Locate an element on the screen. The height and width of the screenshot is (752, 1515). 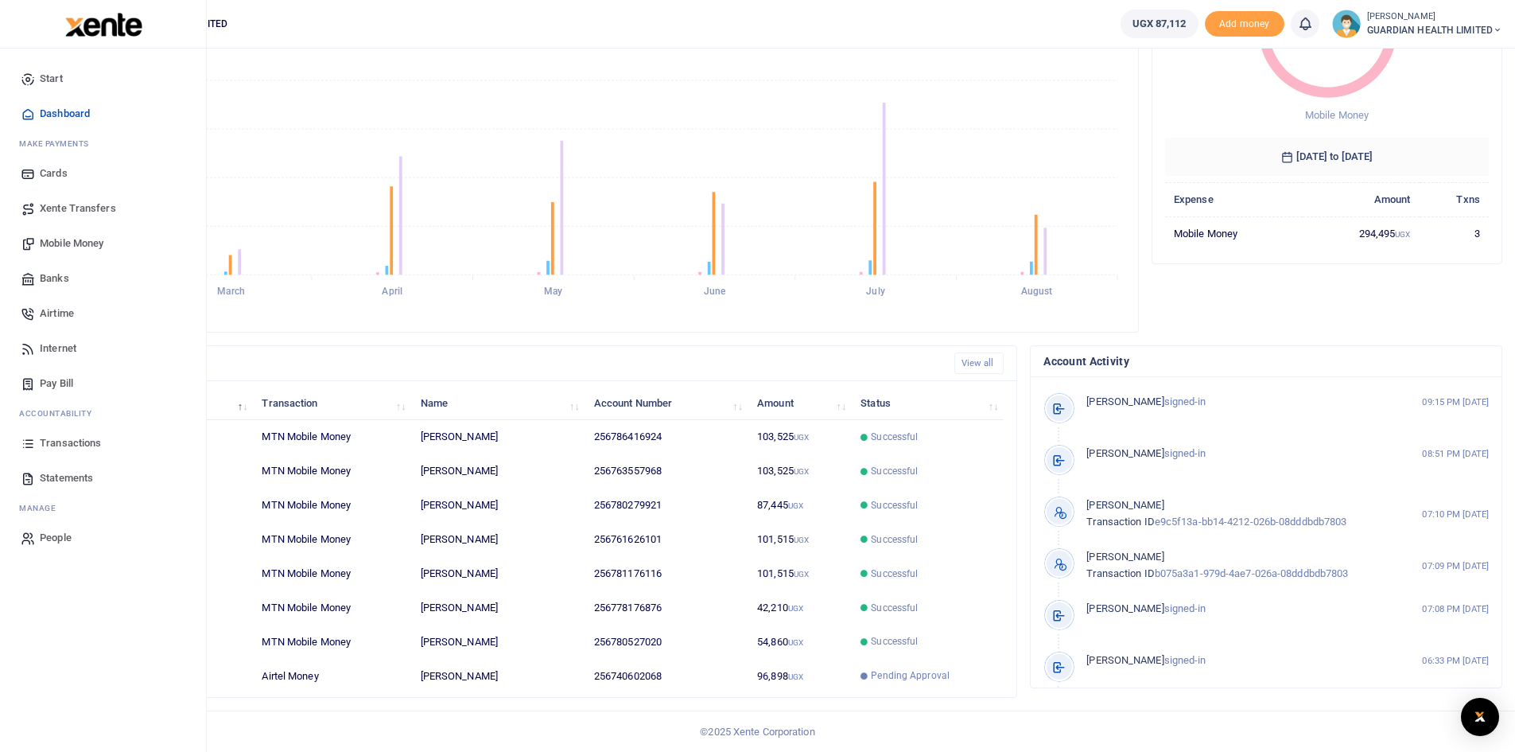
a: logo-small logo-large logo-large is located at coordinates (103, 23).